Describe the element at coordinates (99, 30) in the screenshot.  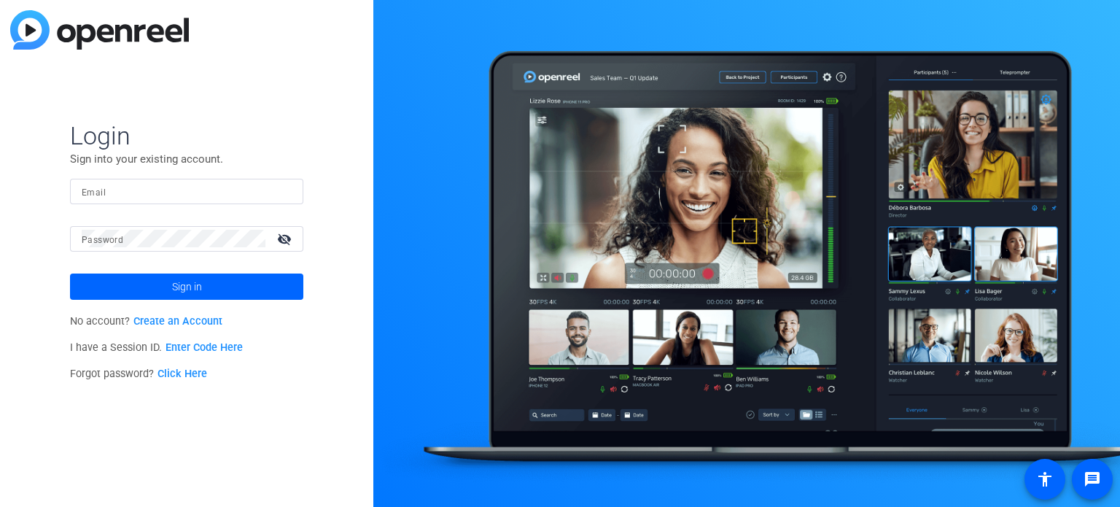
I see `img: blue-gradient.svg` at that location.